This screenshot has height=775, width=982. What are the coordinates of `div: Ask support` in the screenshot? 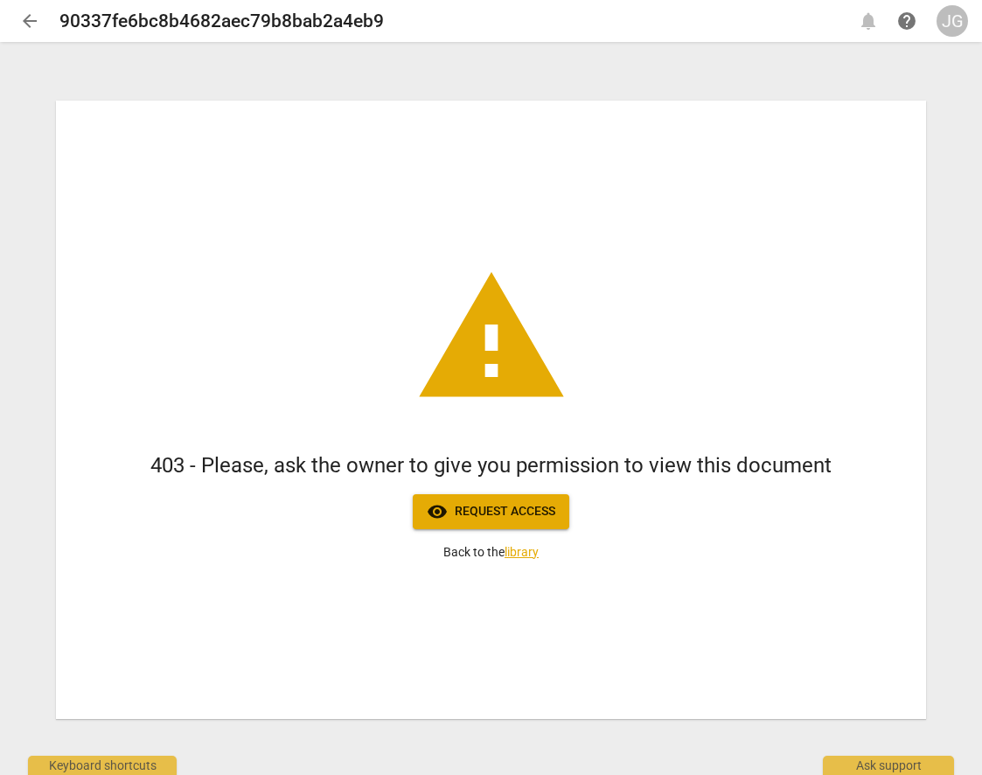 It's located at (888, 765).